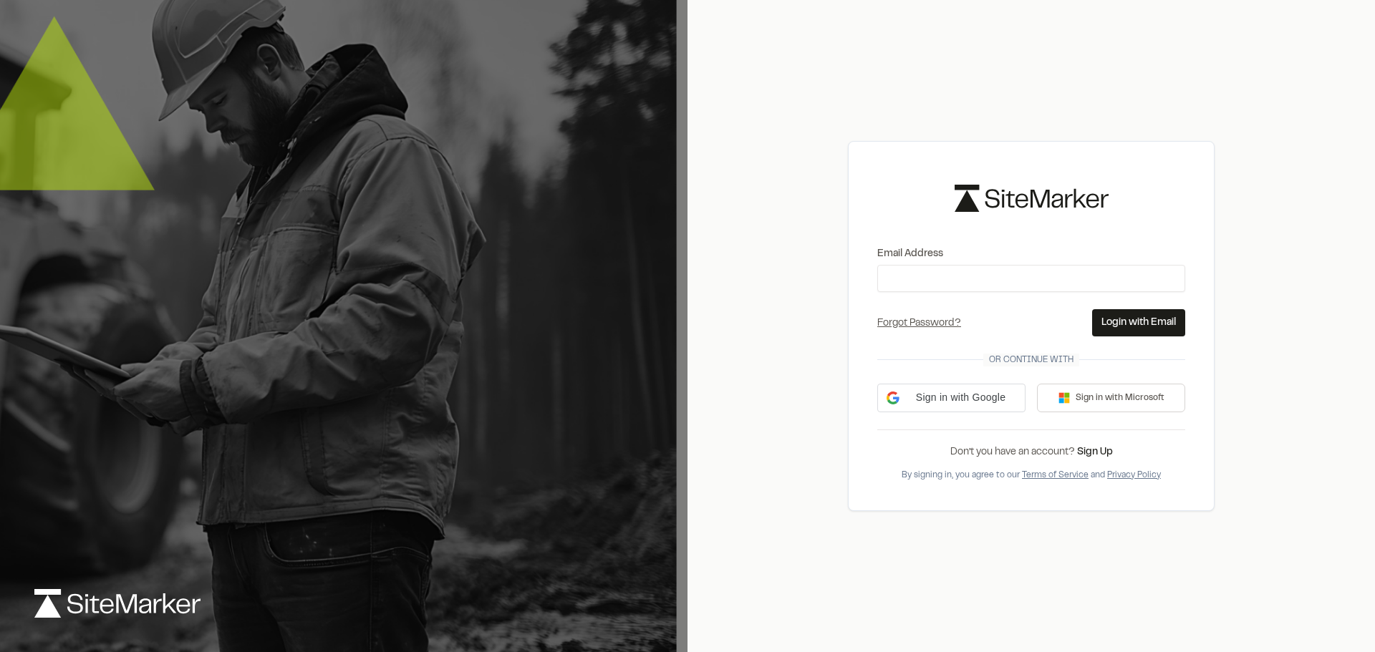 This screenshot has width=1375, height=652. Describe the element at coordinates (1055, 475) in the screenshot. I see `button: Terms of Service` at that location.